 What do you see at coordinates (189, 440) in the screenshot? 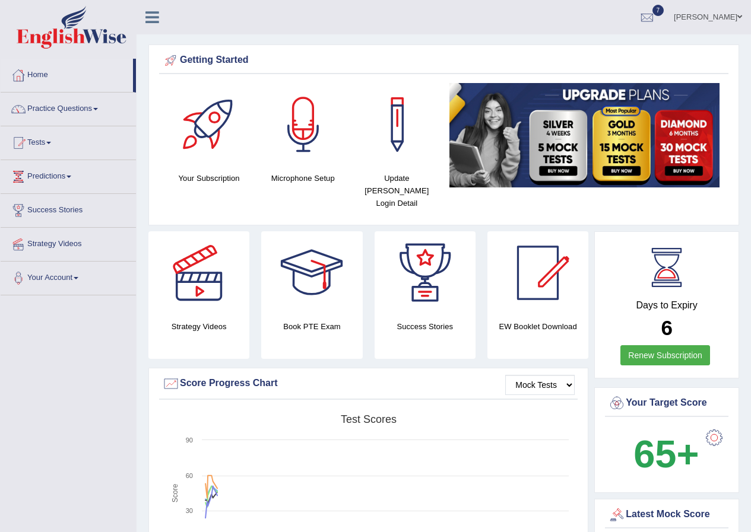
I see `text: 90` at bounding box center [189, 440].